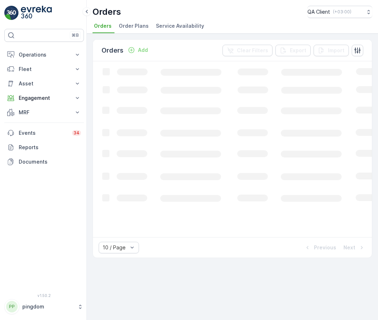  I want to click on p: Export, so click(298, 50).